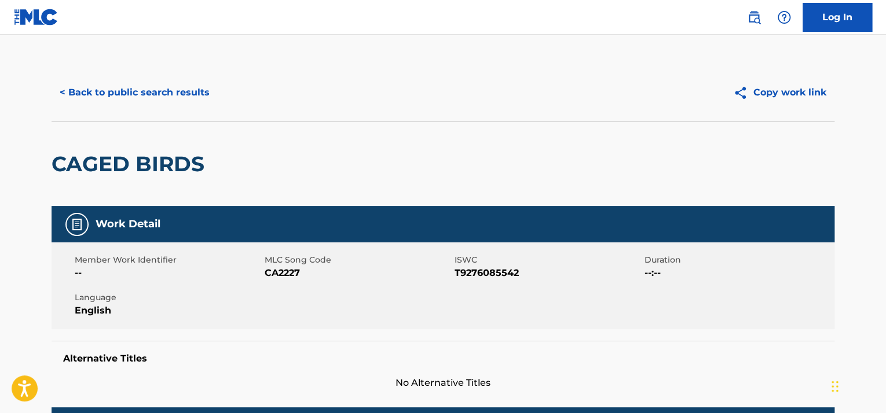  Describe the element at coordinates (738, 260) in the screenshot. I see `span: Duration` at that location.